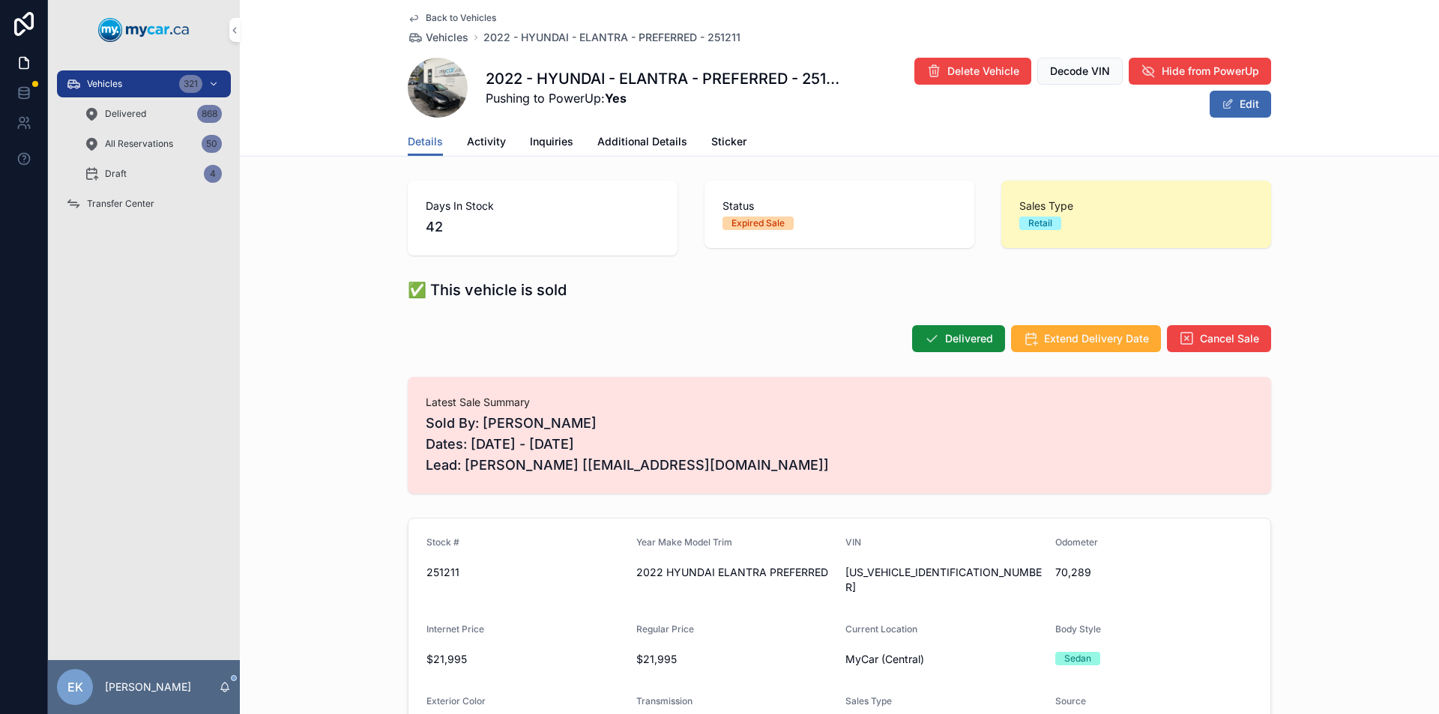 Image resolution: width=1439 pixels, height=714 pixels. What do you see at coordinates (75, 687) in the screenshot?
I see `span: EK` at bounding box center [75, 687].